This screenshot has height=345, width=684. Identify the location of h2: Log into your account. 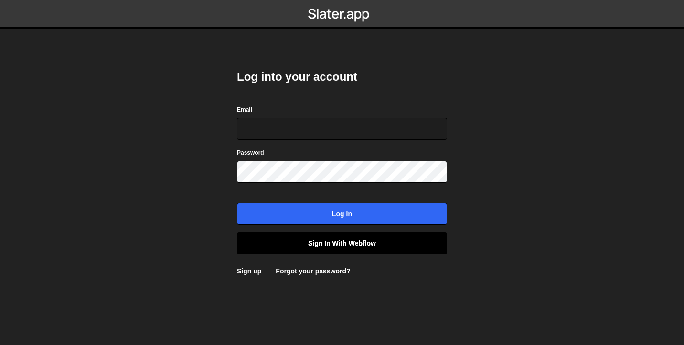
(342, 77).